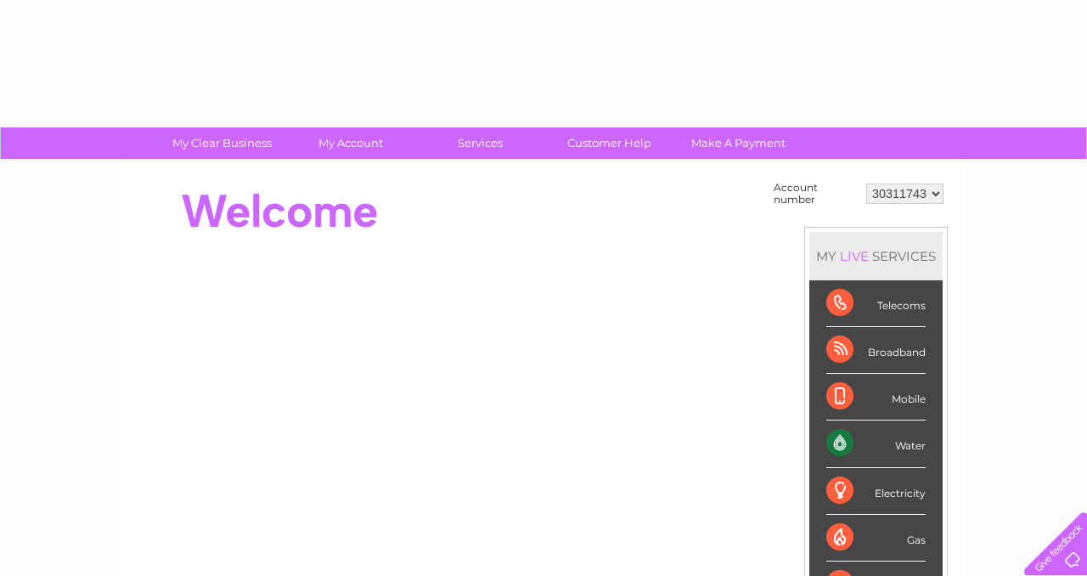 The height and width of the screenshot is (576, 1087). What do you see at coordinates (480, 143) in the screenshot?
I see `a: Services` at bounding box center [480, 143].